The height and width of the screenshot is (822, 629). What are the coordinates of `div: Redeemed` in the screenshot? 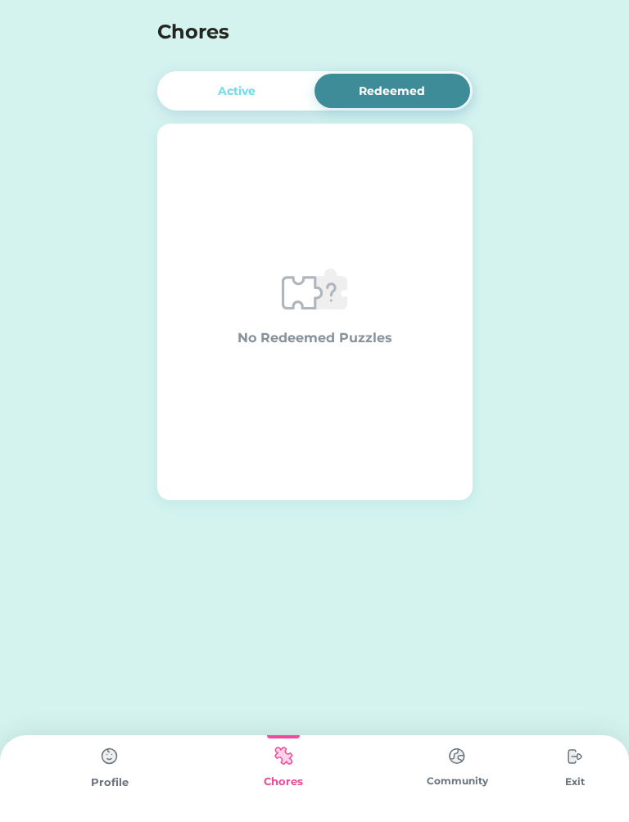 It's located at (391, 91).